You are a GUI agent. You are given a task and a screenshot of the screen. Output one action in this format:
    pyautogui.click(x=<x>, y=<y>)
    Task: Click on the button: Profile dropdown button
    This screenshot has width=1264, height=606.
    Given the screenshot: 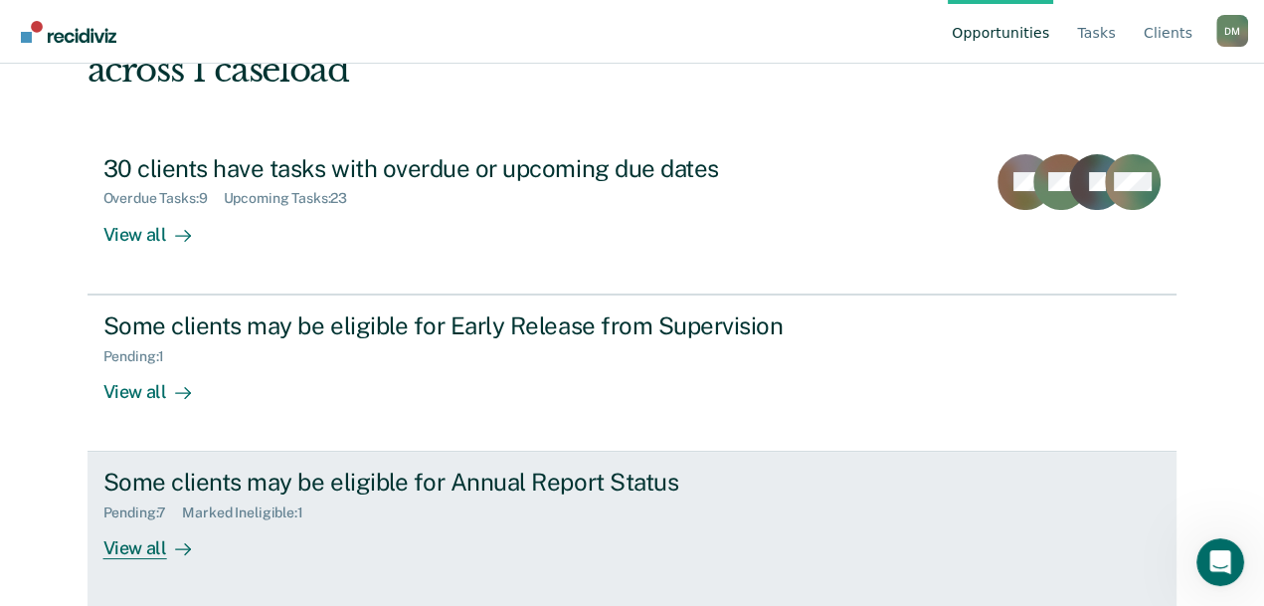 What is the action you would take?
    pyautogui.click(x=1232, y=31)
    